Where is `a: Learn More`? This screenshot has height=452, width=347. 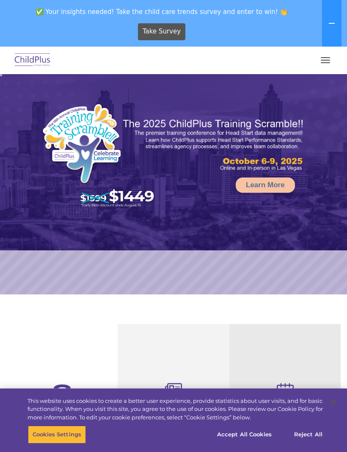 a: Learn More is located at coordinates (265, 185).